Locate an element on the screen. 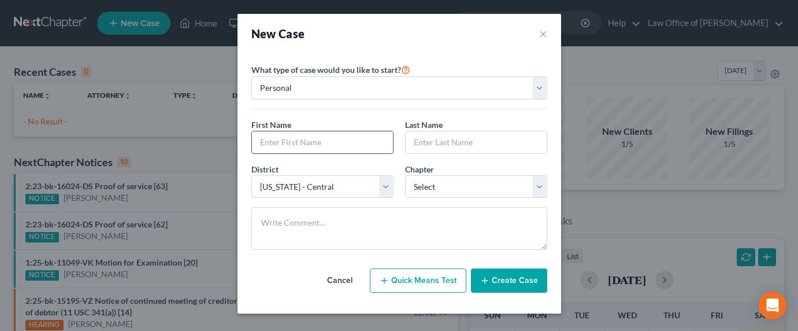 Image resolution: width=798 pixels, height=331 pixels. span: Chapter is located at coordinates (420, 169).